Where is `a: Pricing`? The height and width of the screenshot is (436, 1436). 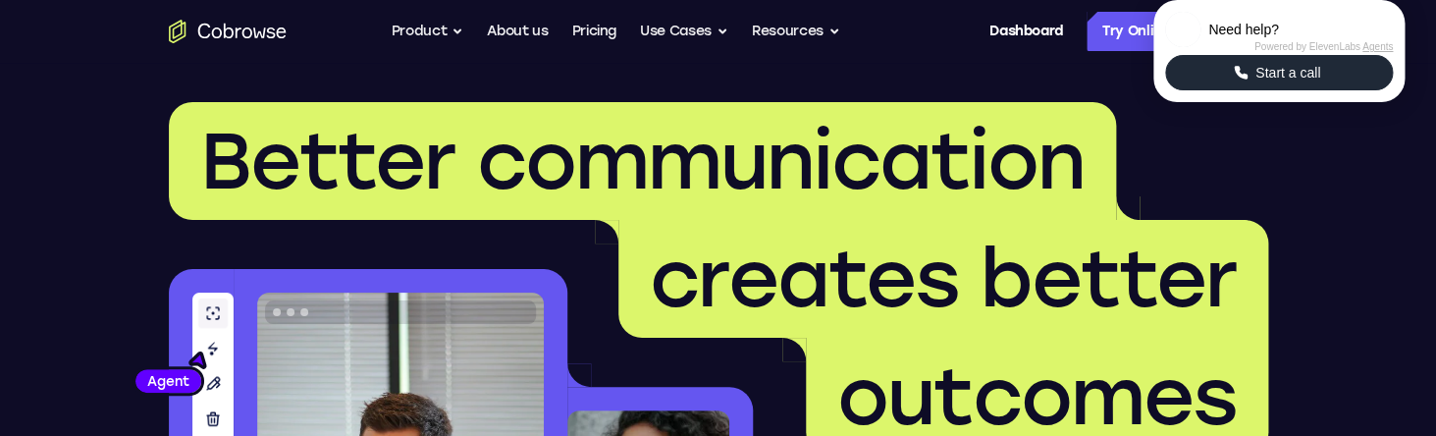 a: Pricing is located at coordinates (594, 31).